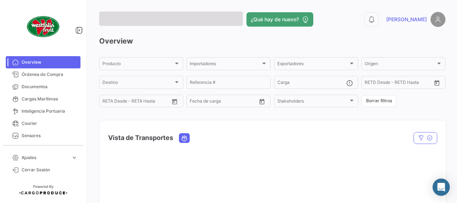 The height and width of the screenshot is (203, 457). I want to click on span: Stakeholders, so click(313, 102).